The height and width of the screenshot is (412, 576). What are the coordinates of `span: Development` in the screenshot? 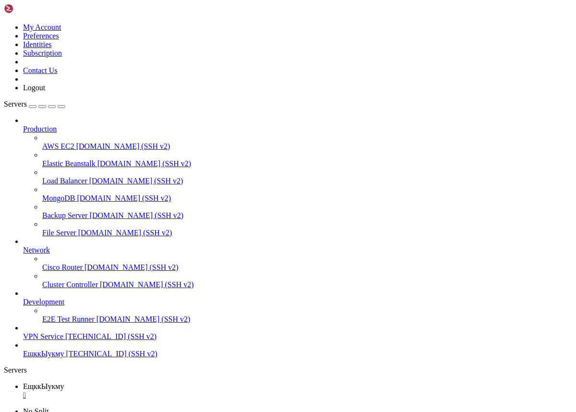 It's located at (44, 302).